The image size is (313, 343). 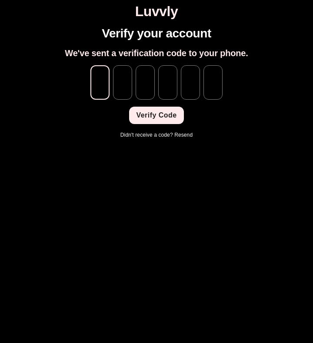 I want to click on p: Didn't receive a code?, so click(x=157, y=135).